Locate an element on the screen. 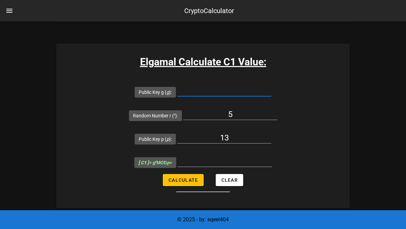 Image resolution: width=406 pixels, height=229 pixels. div: CryptoCalculator is located at coordinates (209, 11).